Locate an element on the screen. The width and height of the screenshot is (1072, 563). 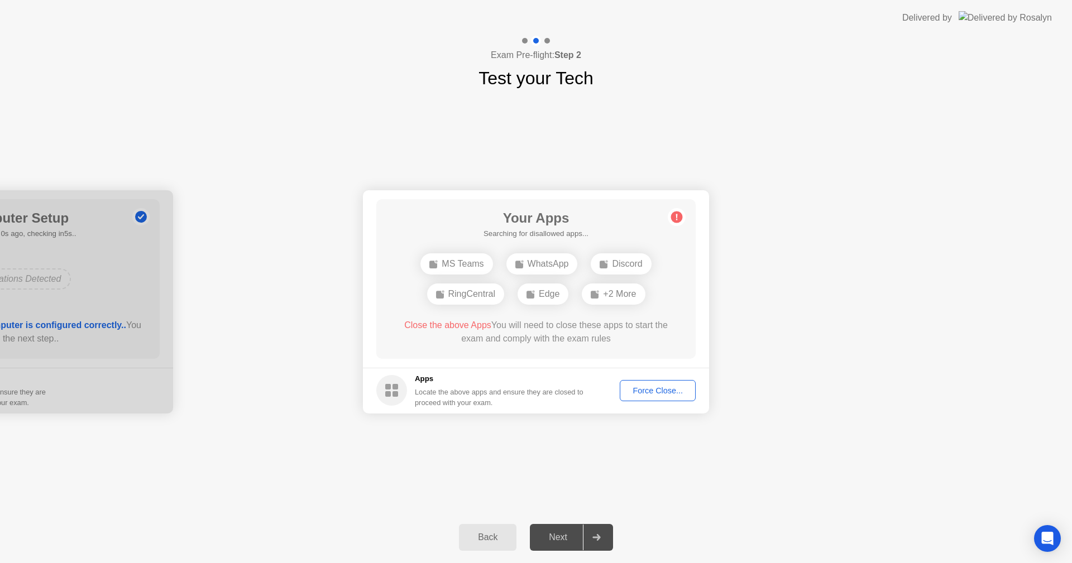
span: Close the above Apps is located at coordinates (448, 325).